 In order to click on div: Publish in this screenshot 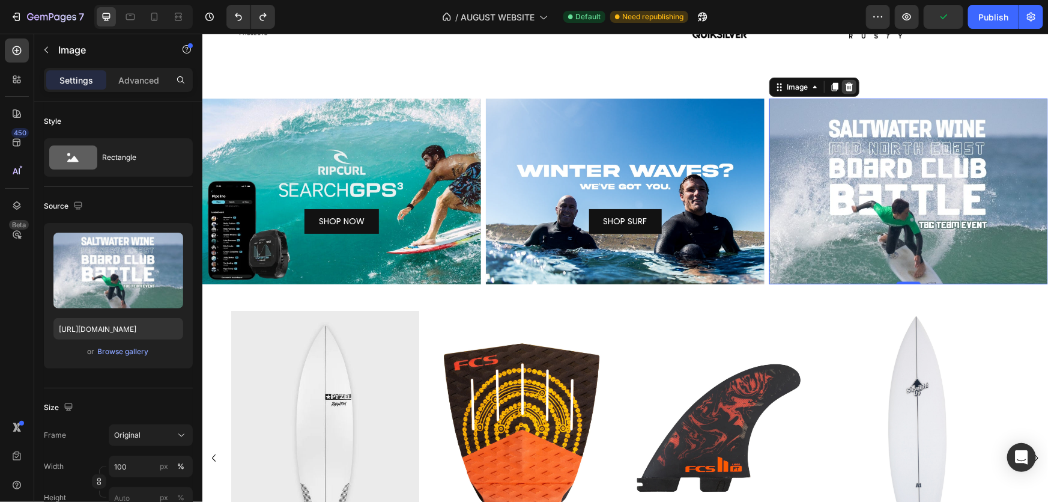, I will do `click(994, 17)`.